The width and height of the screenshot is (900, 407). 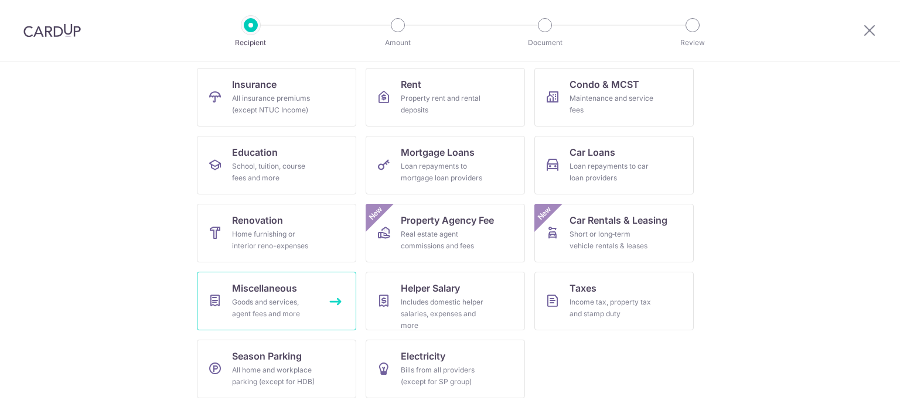 I want to click on div: Income tax, property tax and stamp duty, so click(x=612, y=308).